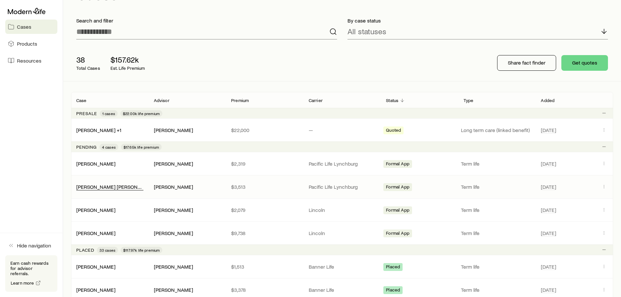 Image resolution: width=621 pixels, height=297 pixels. What do you see at coordinates (584, 63) in the screenshot?
I see `button: Get quotes` at bounding box center [584, 63].